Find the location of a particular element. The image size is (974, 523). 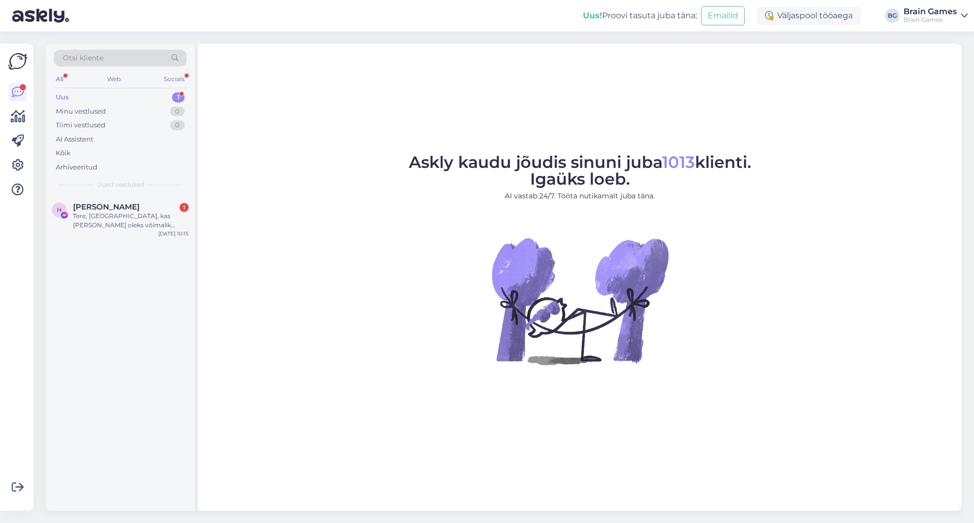

span: H is located at coordinates (59, 210).